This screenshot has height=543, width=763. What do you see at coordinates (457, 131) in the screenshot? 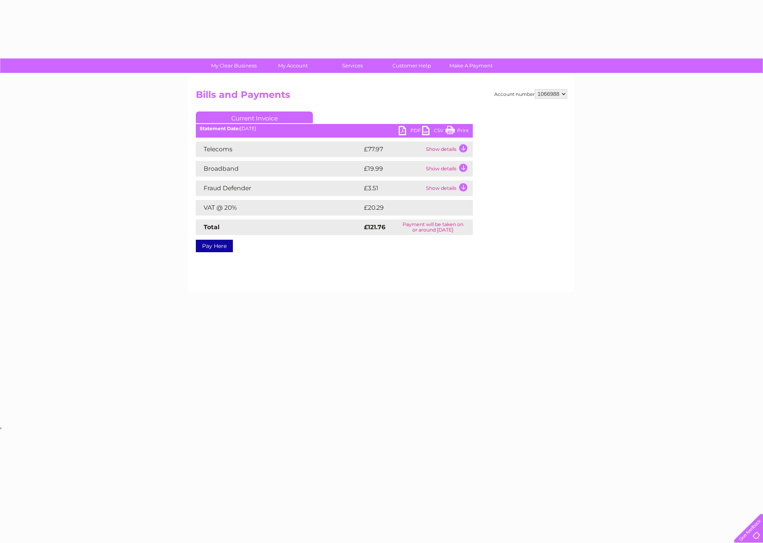
I see `a: Print` at bounding box center [457, 131].